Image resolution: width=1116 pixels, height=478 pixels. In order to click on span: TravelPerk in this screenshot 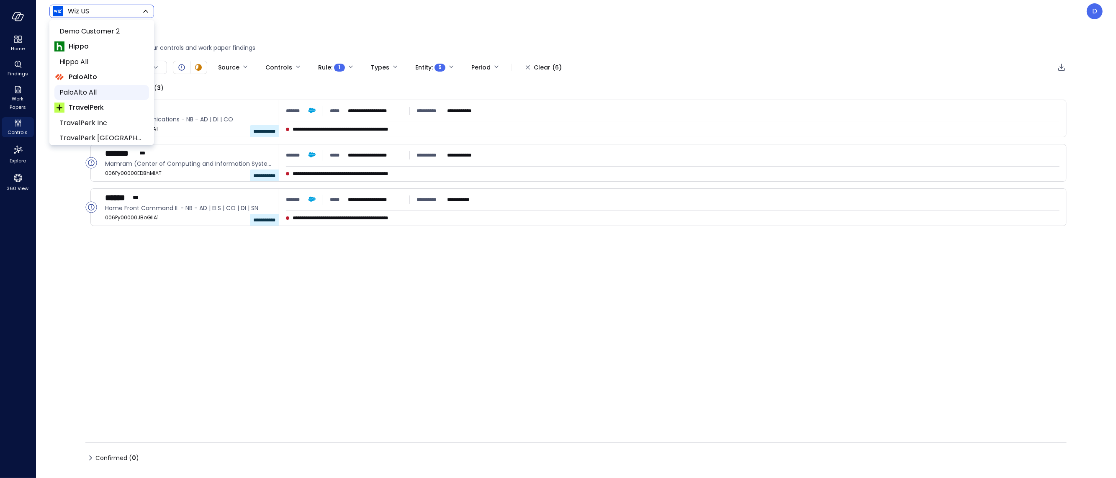, I will do `click(86, 108)`.